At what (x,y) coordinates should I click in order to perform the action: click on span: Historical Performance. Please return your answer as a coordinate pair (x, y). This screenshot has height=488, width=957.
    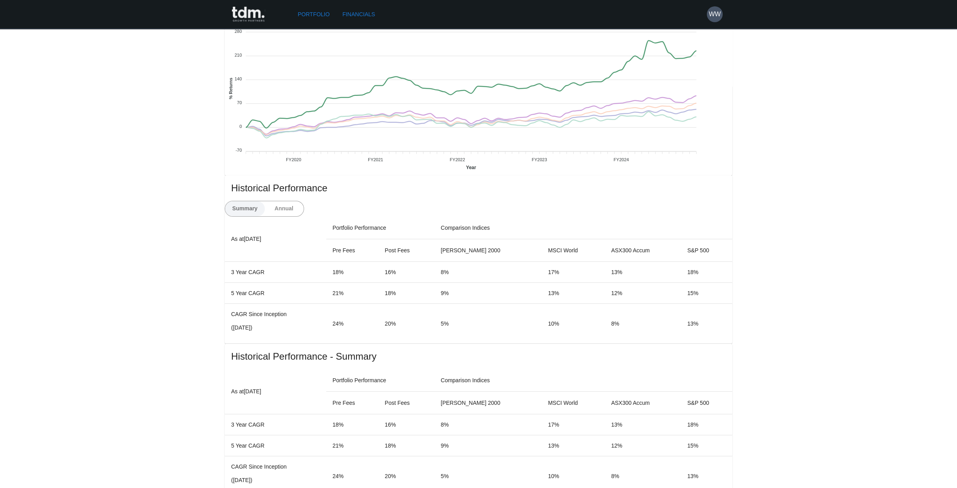
    Looking at the image, I should click on (479, 188).